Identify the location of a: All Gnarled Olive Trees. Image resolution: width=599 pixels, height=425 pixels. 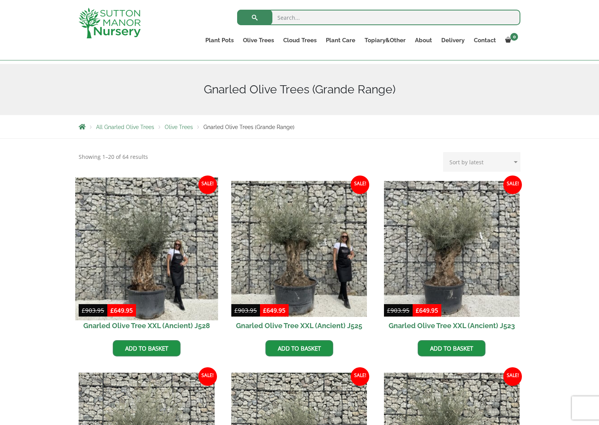
(125, 127).